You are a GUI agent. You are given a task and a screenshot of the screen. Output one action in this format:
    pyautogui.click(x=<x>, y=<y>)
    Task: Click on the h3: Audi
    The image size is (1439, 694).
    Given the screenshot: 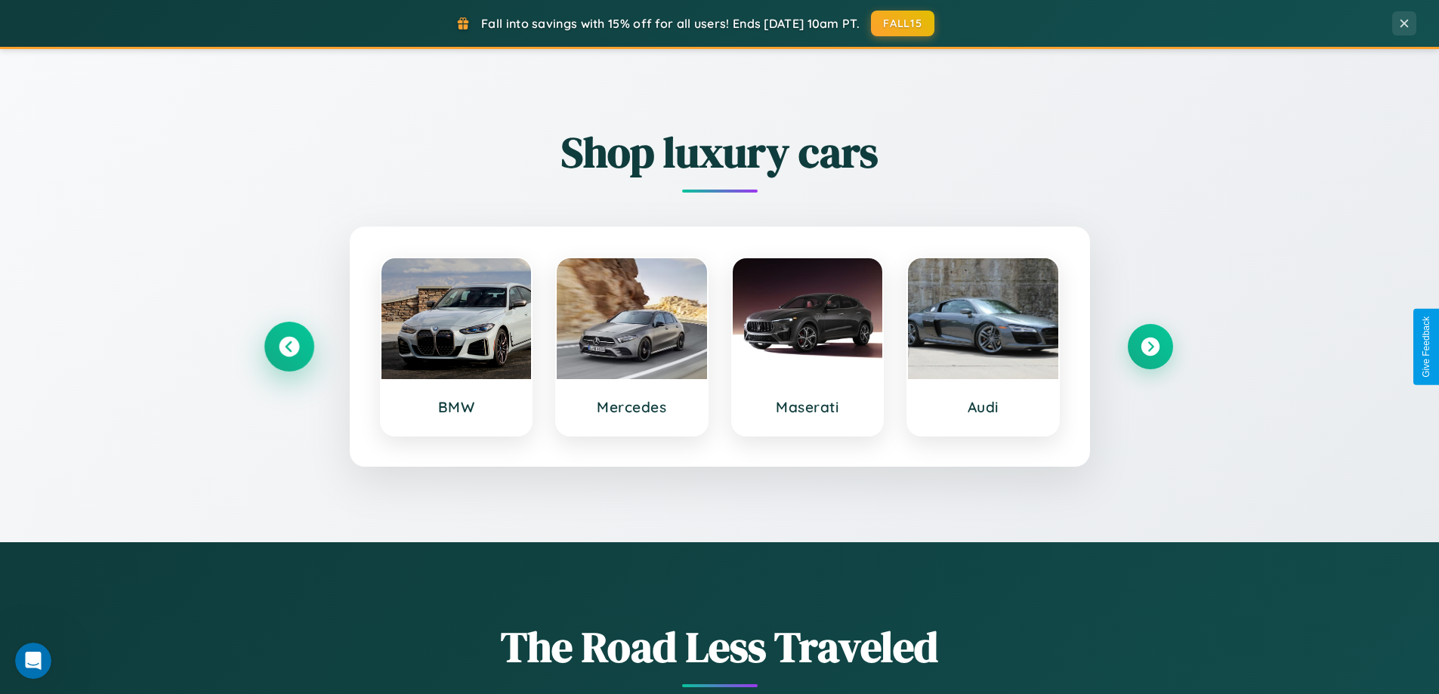 What is the action you would take?
    pyautogui.click(x=983, y=407)
    